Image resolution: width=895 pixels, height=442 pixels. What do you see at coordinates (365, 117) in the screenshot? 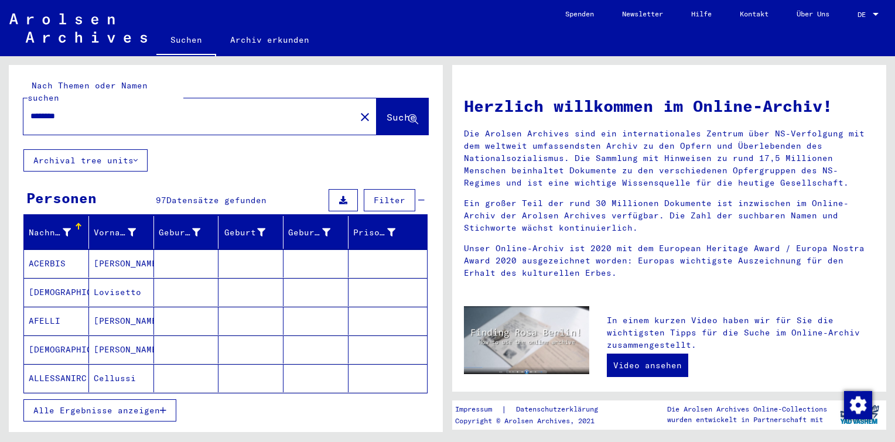
I see `mat-icon: close` at bounding box center [365, 117].